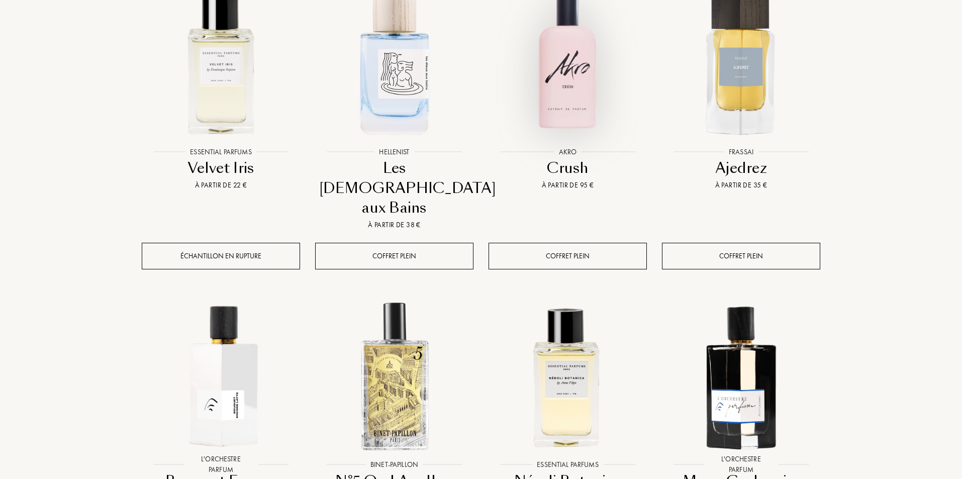 This screenshot has width=962, height=479. What do you see at coordinates (221, 185) in the screenshot?
I see `div: À partir de 22 €` at bounding box center [221, 185].